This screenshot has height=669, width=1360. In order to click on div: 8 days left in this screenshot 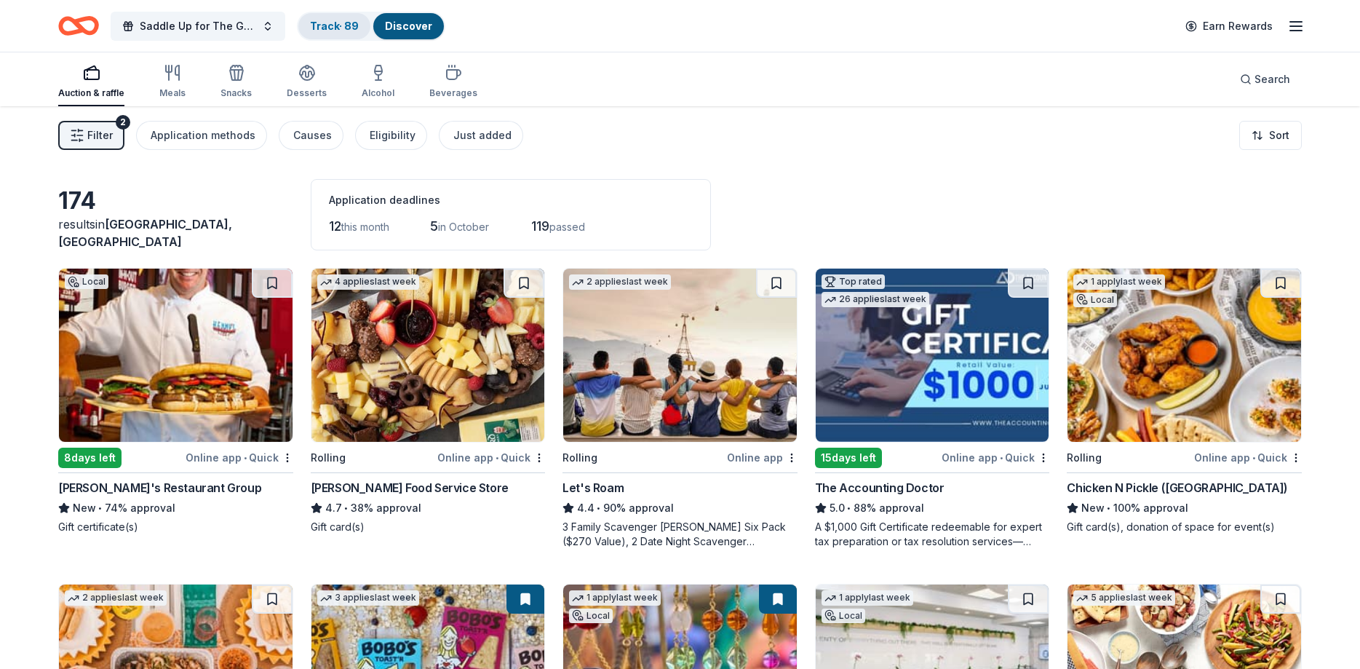, I will do `click(89, 458)`.